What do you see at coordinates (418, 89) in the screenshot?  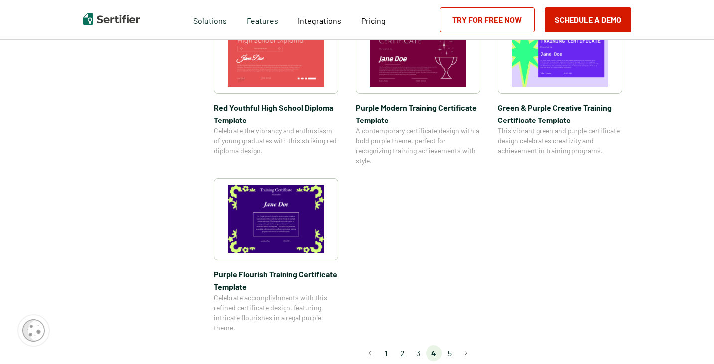 I see `a: Purple Modern Training Certificate TemplatePurple Modern Training Certificate TemplateA contempor...` at bounding box center [418, 89].